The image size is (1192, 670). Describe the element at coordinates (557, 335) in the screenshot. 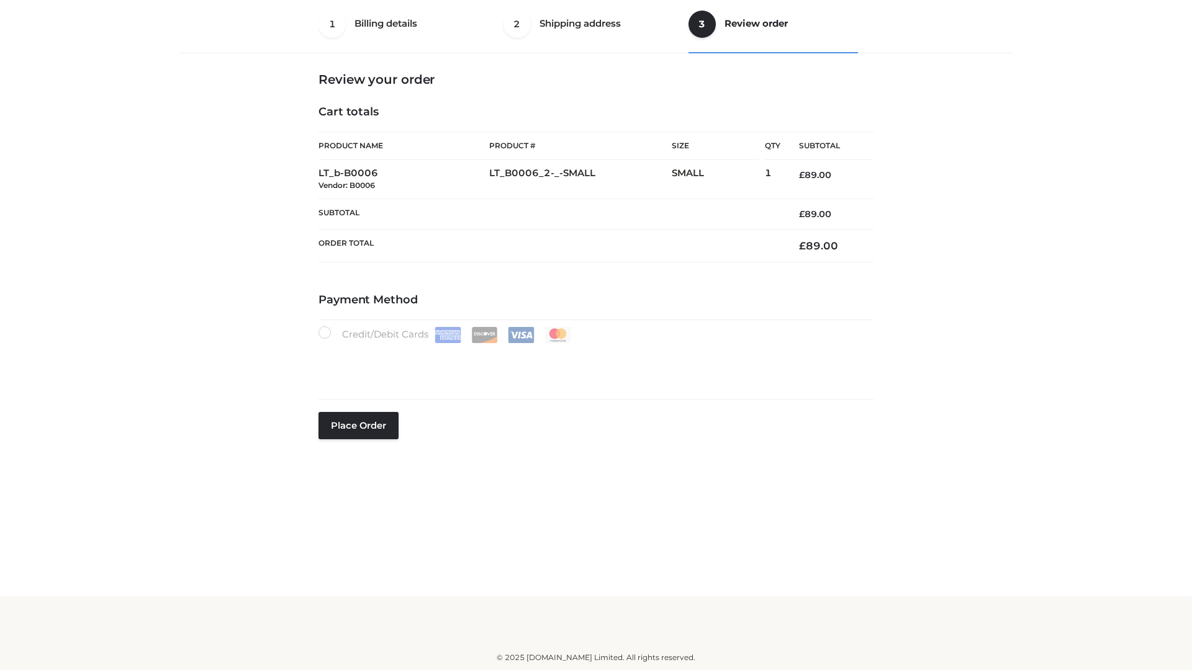

I see `img: Mastercard` at that location.